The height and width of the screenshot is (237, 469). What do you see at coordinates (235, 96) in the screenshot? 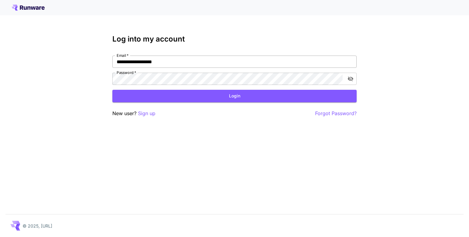
I see `button: Login` at bounding box center [235, 96].